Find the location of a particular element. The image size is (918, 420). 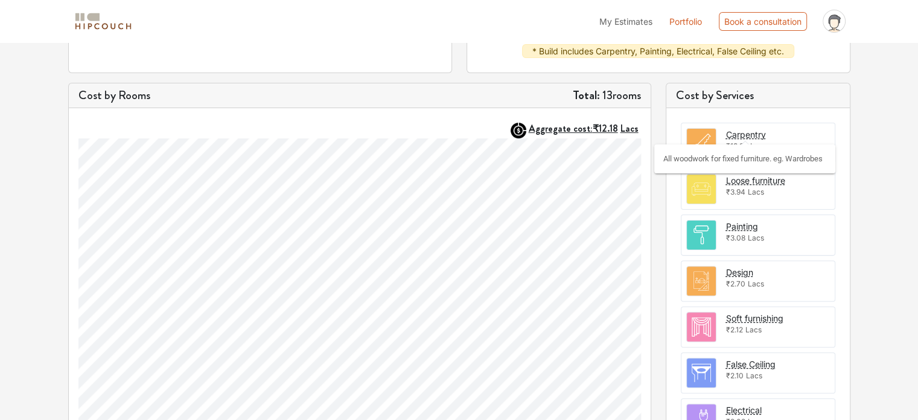

span: ₹12.18 is located at coordinates (606, 128).